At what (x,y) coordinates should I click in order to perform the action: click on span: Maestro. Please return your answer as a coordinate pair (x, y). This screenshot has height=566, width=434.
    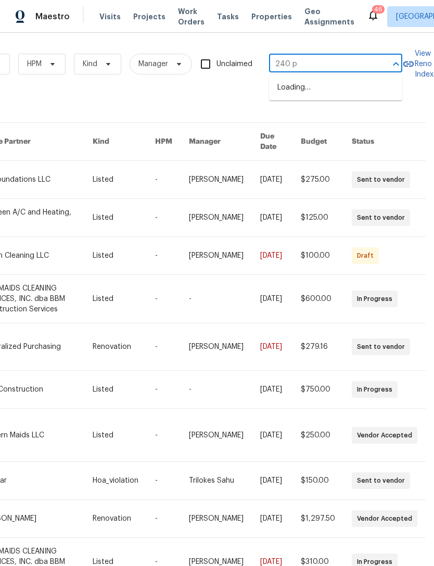
    Looking at the image, I should click on (53, 17).